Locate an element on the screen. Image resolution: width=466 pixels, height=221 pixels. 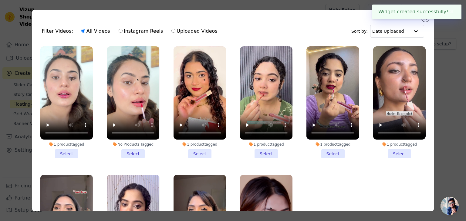
div: Widget created successfully! is located at coordinates (417, 12).